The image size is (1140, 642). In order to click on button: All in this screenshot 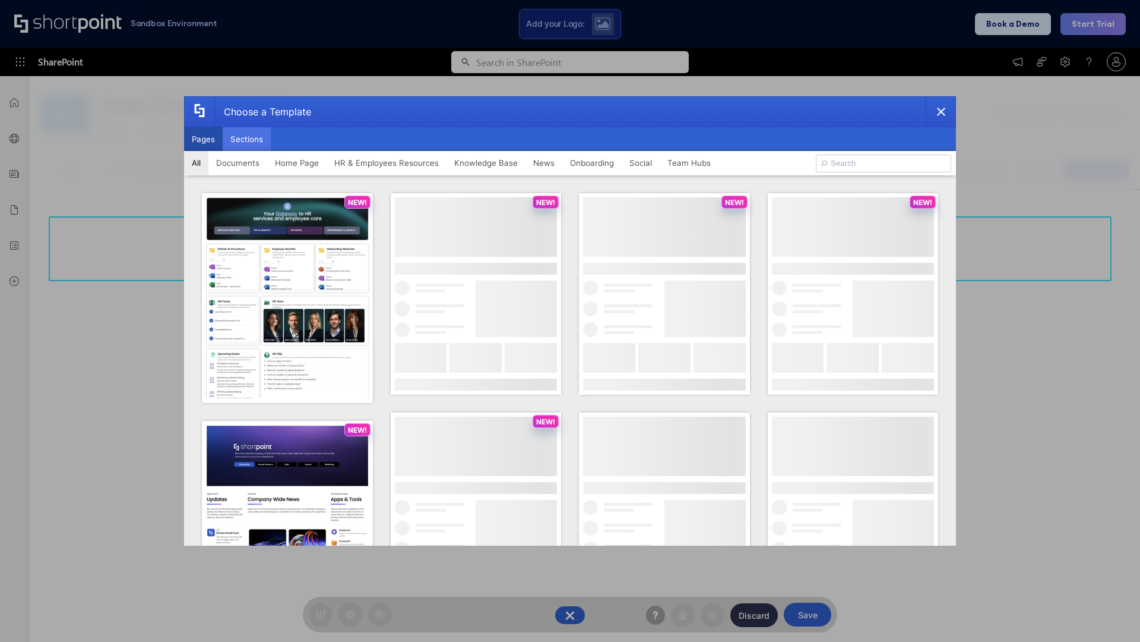, I will do `click(196, 163)`.